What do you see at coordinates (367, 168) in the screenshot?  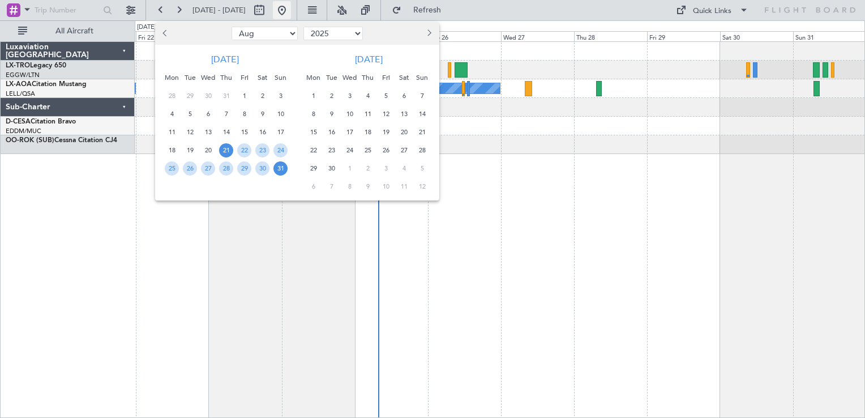 I see `span: 2` at bounding box center [367, 168].